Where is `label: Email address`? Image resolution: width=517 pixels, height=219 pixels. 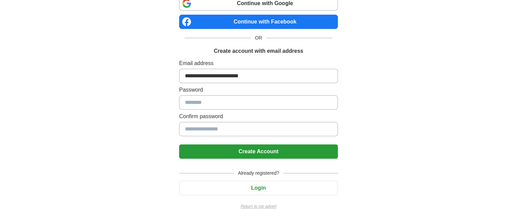 label: Email address is located at coordinates (258, 63).